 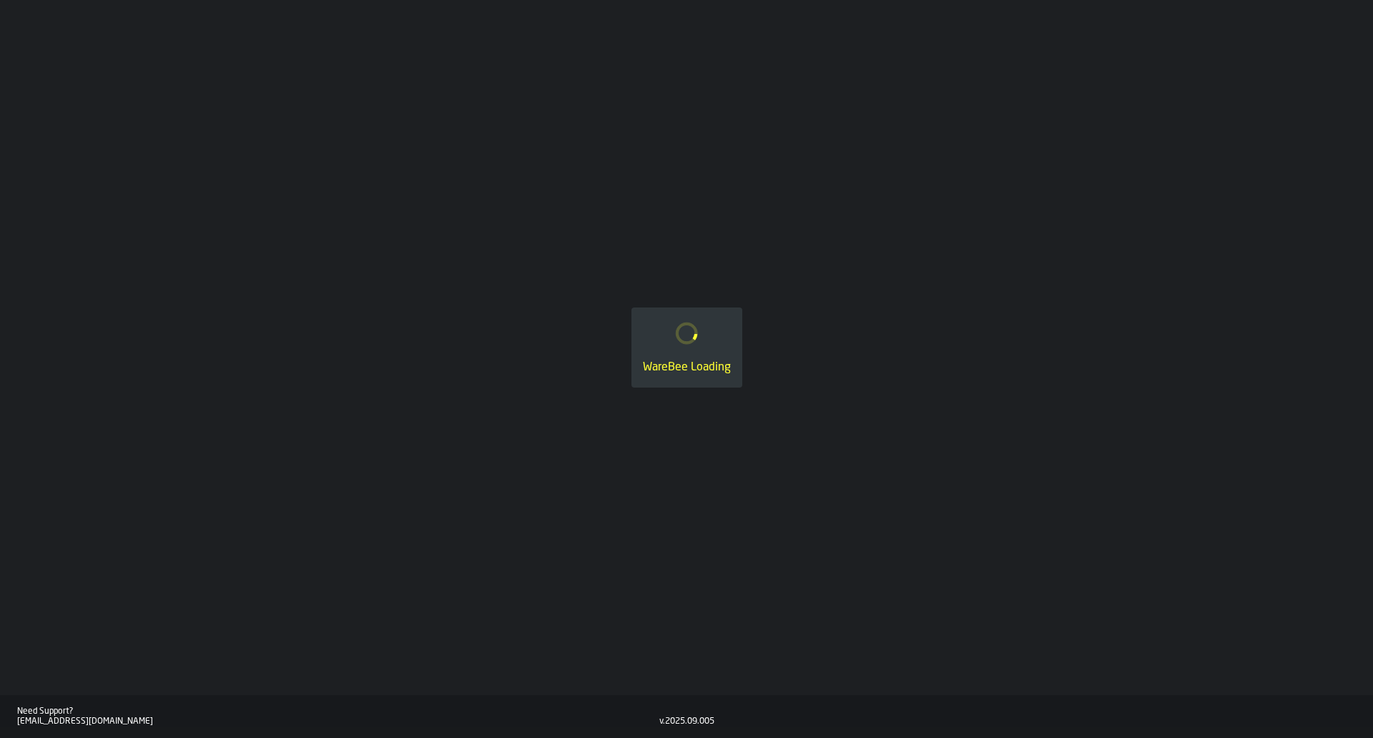 I want to click on div: 2025.09.005, so click(x=690, y=722).